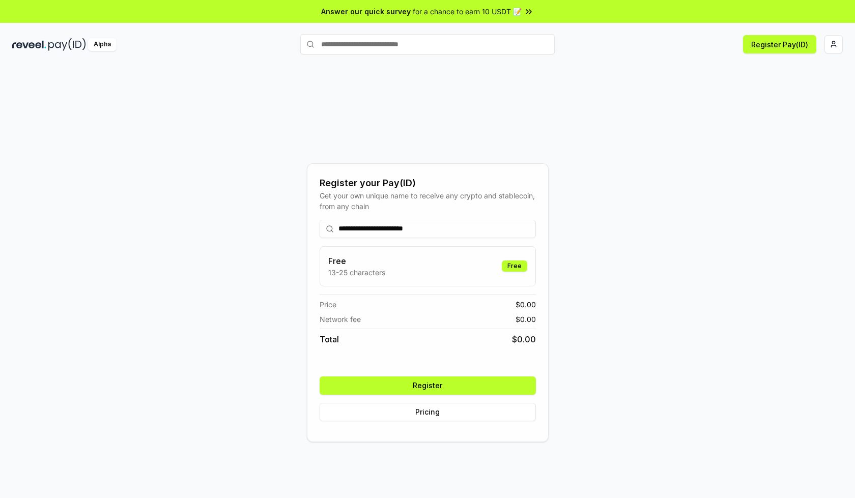  I want to click on span: Network fee, so click(340, 319).